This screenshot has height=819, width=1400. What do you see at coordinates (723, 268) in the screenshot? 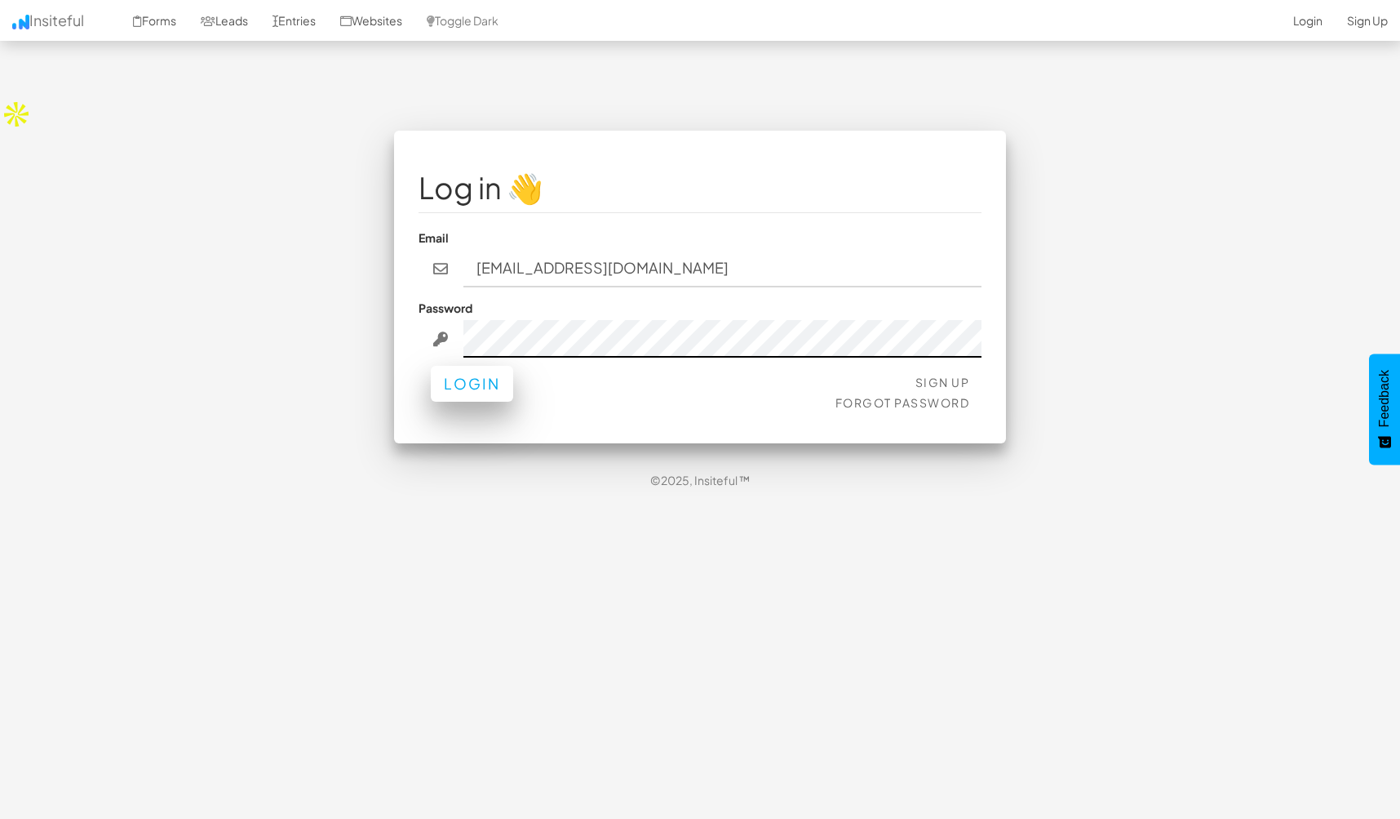
I see `input: john@doe.com` at bounding box center [723, 268].